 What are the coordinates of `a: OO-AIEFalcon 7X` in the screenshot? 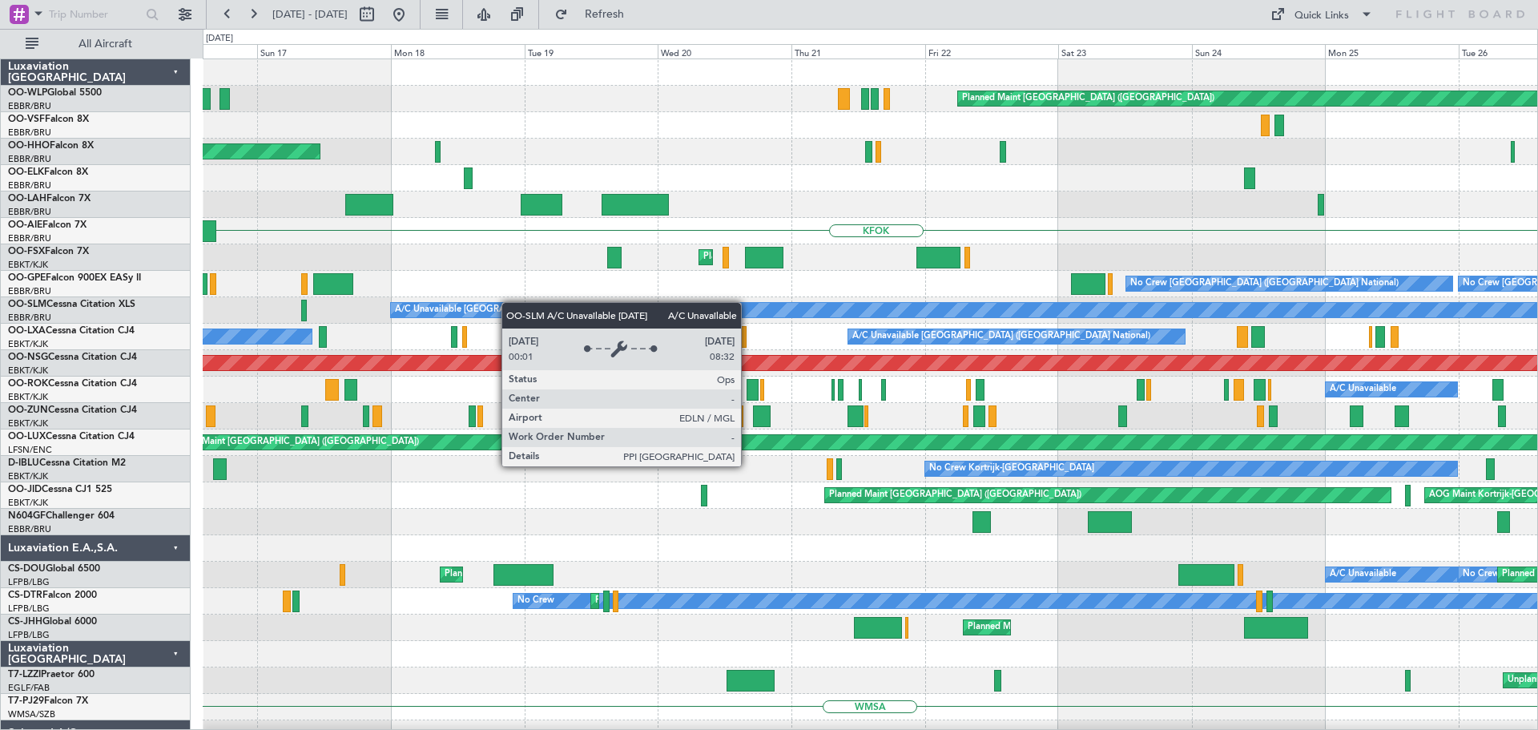 It's located at (47, 225).